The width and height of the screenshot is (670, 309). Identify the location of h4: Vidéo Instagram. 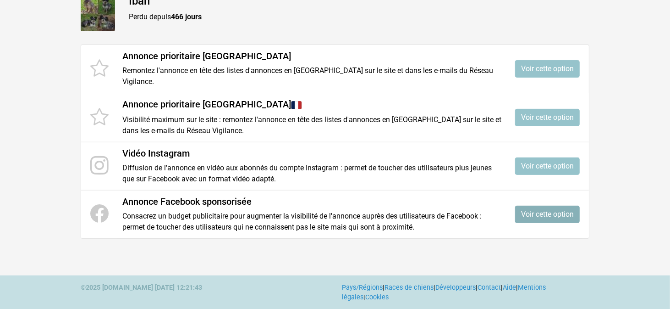
(312, 153).